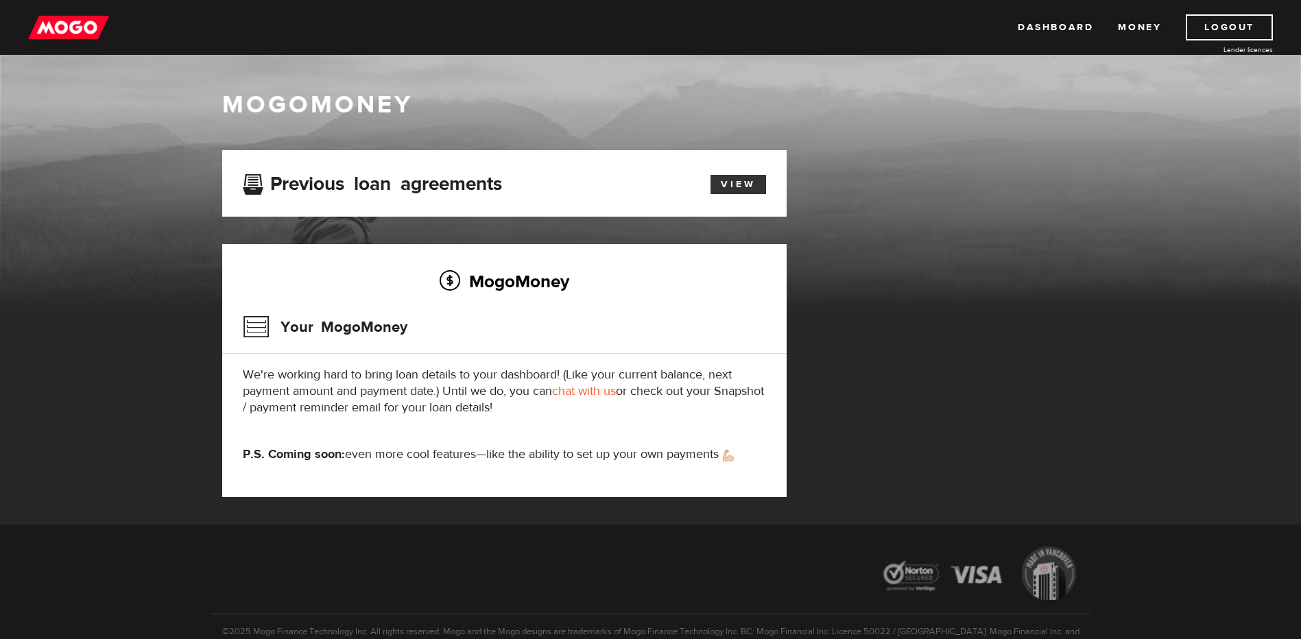  What do you see at coordinates (980, 575) in the screenshot?
I see `img: legal-icons-92a2ffecb4d32d839781d1b4e4802d7b.png` at bounding box center [980, 575].